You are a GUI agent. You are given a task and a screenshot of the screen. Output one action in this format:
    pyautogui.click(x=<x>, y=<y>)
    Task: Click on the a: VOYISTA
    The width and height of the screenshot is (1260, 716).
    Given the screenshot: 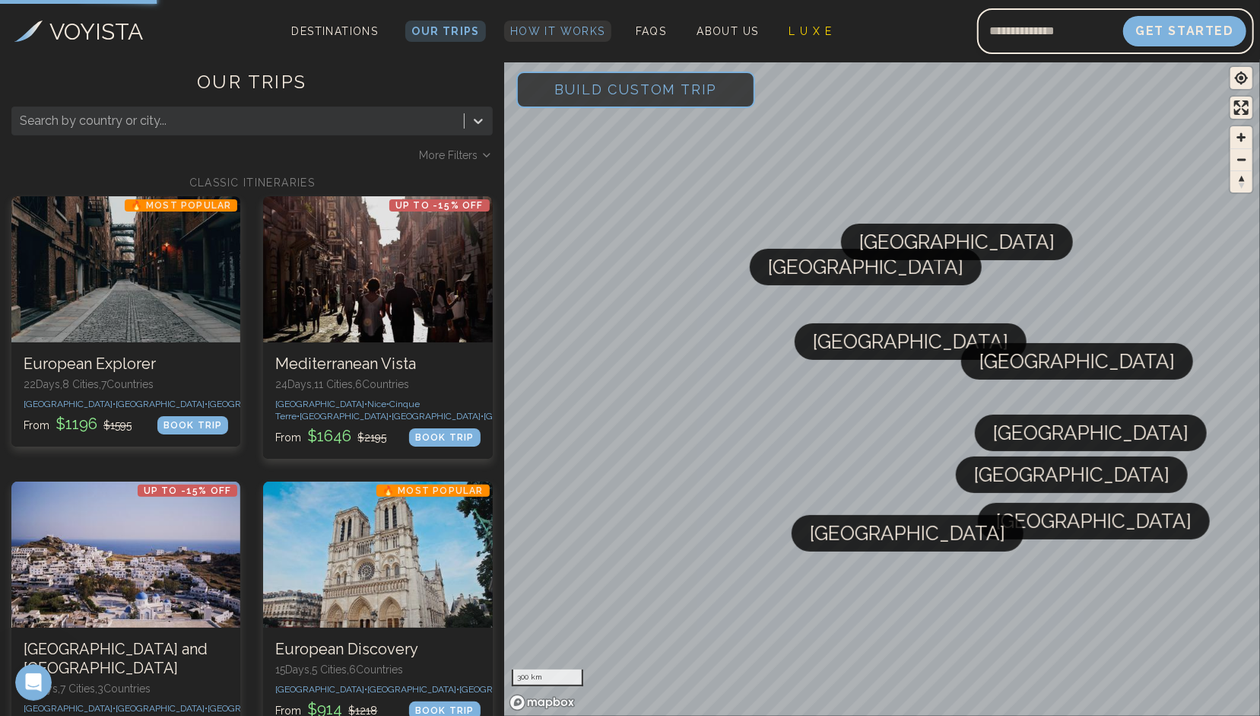 What is the action you would take?
    pyautogui.click(x=79, y=31)
    